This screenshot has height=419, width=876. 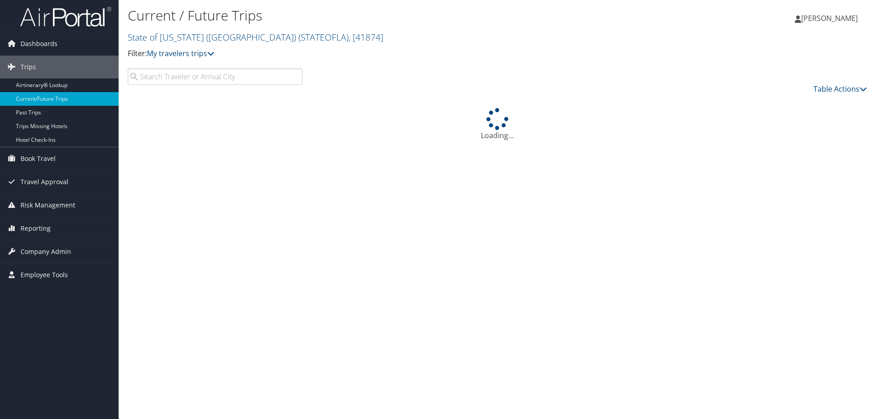 I want to click on img: airportal-logo.png, so click(x=66, y=16).